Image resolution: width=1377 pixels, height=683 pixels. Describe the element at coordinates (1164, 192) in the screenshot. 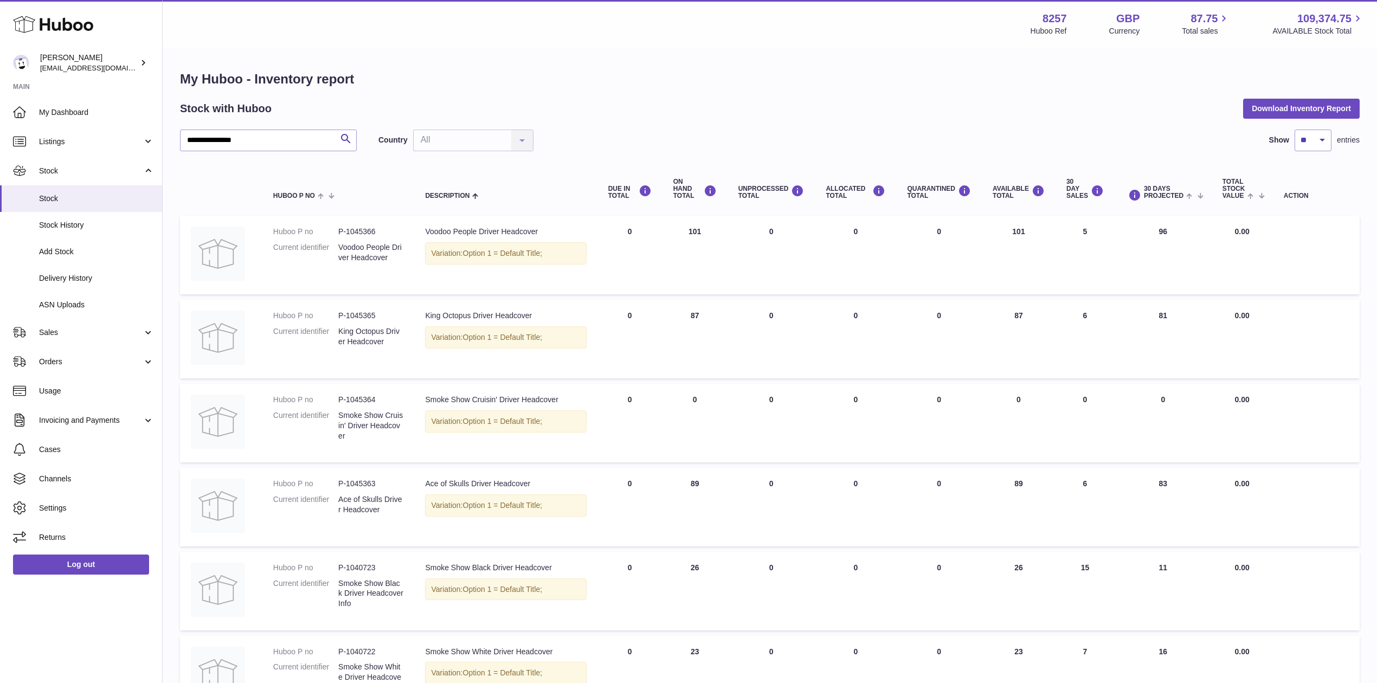

I see `span: 30 DAYS PROJECTED` at that location.